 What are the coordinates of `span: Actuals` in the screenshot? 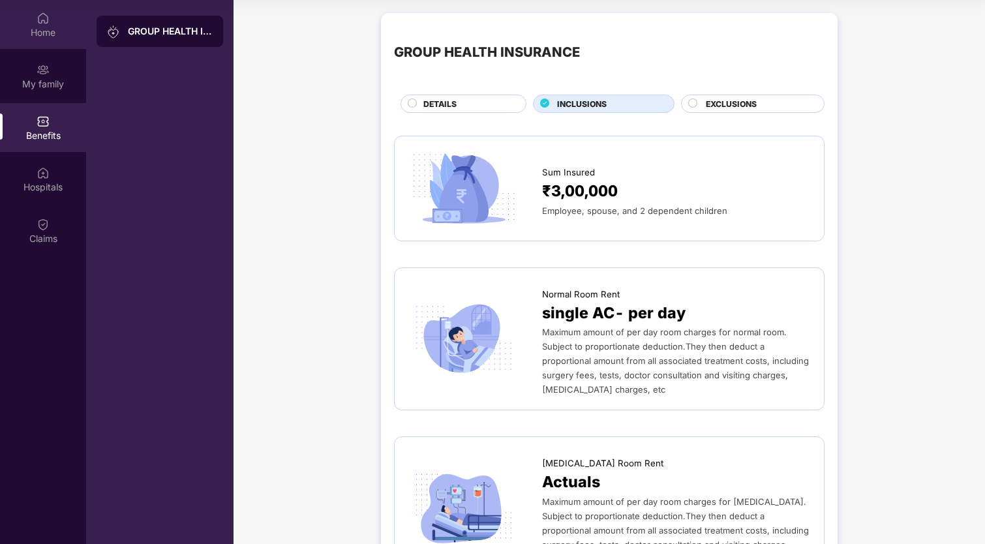 It's located at (571, 482).